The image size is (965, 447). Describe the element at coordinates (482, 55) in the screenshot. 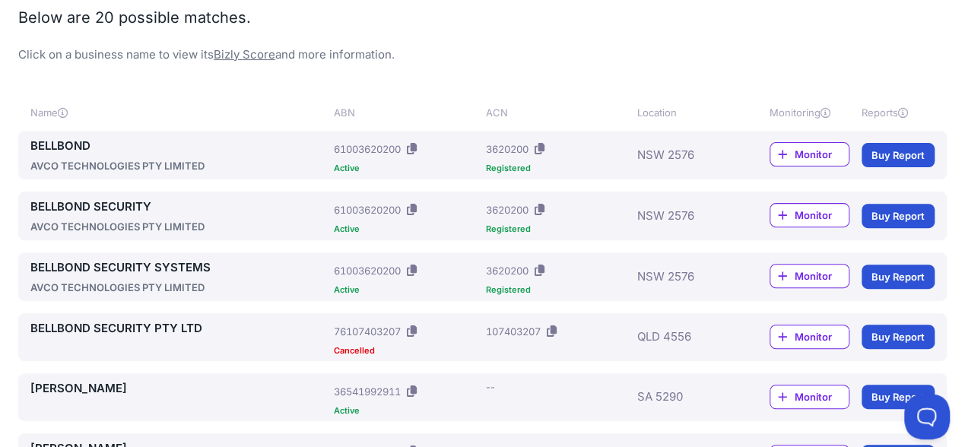

I see `p: Click on a business name to view its and more information.` at that location.